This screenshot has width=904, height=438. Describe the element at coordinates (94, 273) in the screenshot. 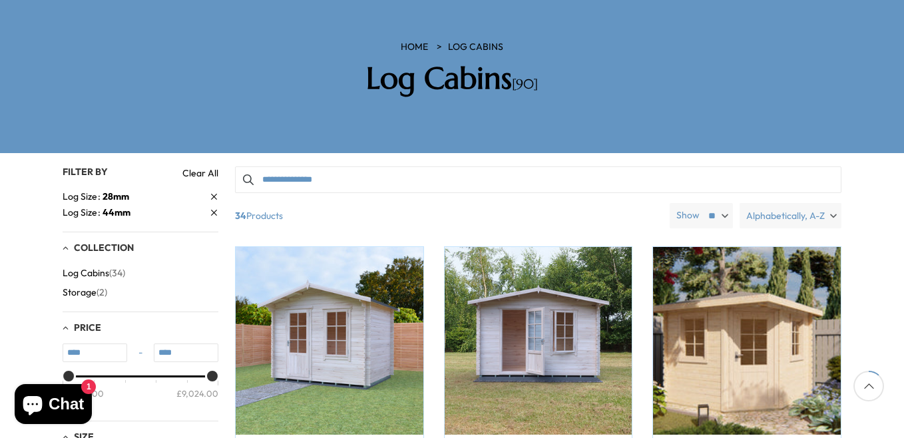

I see `button: Log Cabins (34)` at that location.